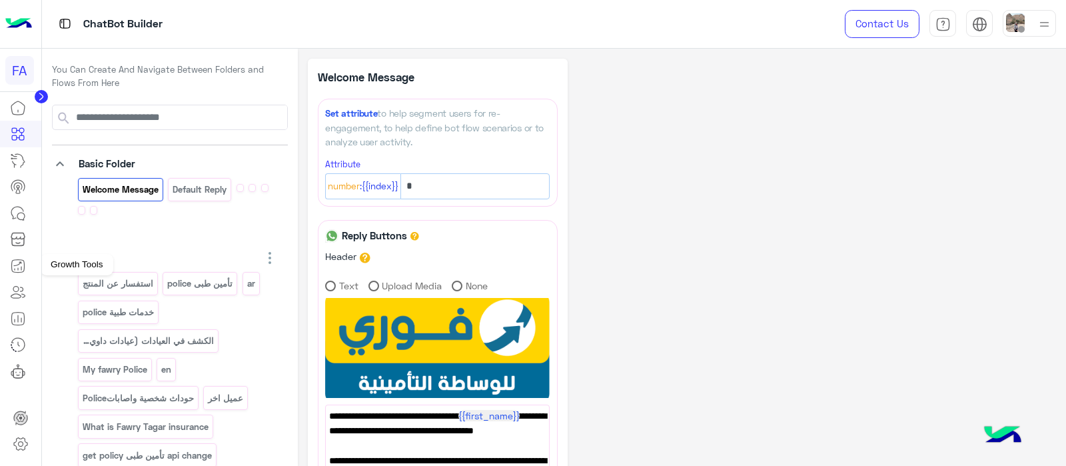  I want to click on div: Growth Tools, so click(77, 265).